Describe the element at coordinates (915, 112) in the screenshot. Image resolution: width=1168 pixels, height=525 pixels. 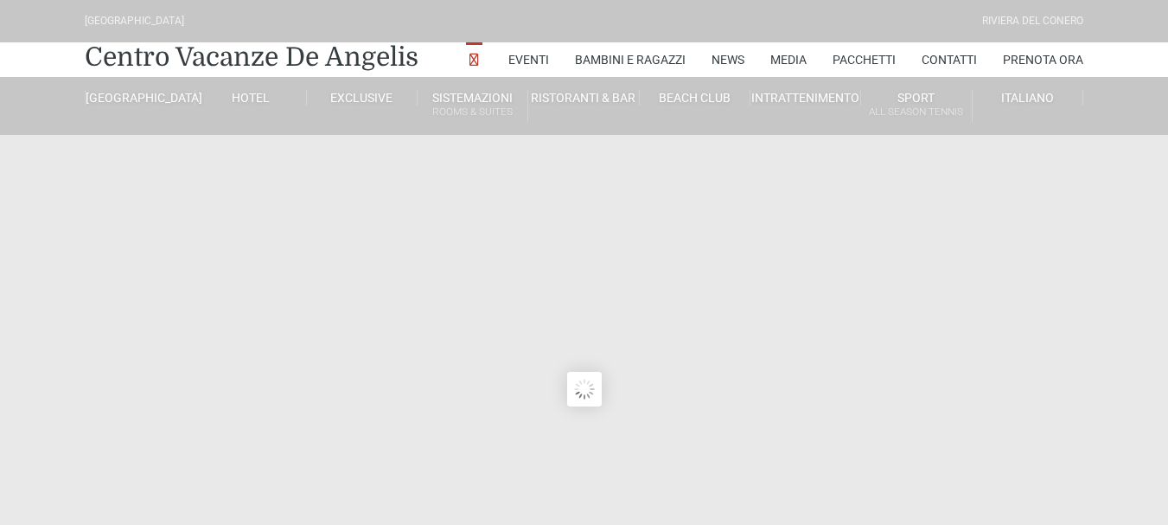
I see `small: All Season Tennis` at that location.